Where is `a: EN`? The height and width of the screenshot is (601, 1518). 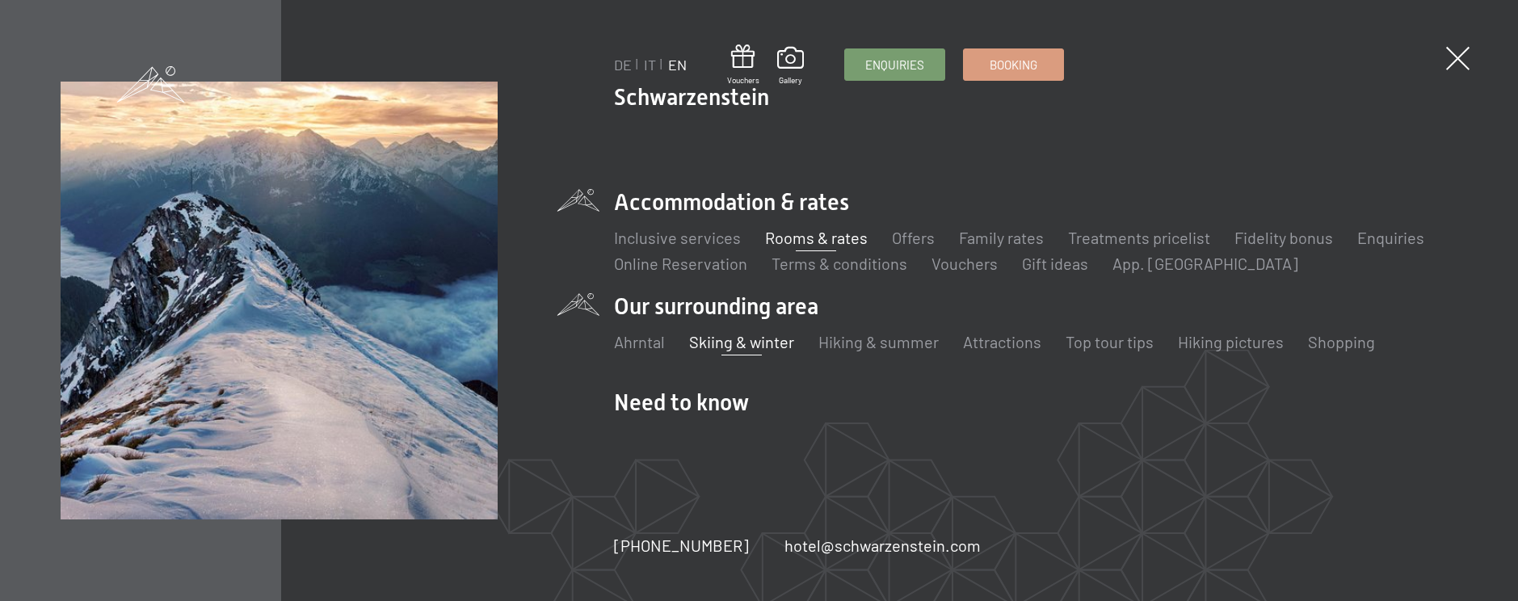
a: EN is located at coordinates (677, 65).